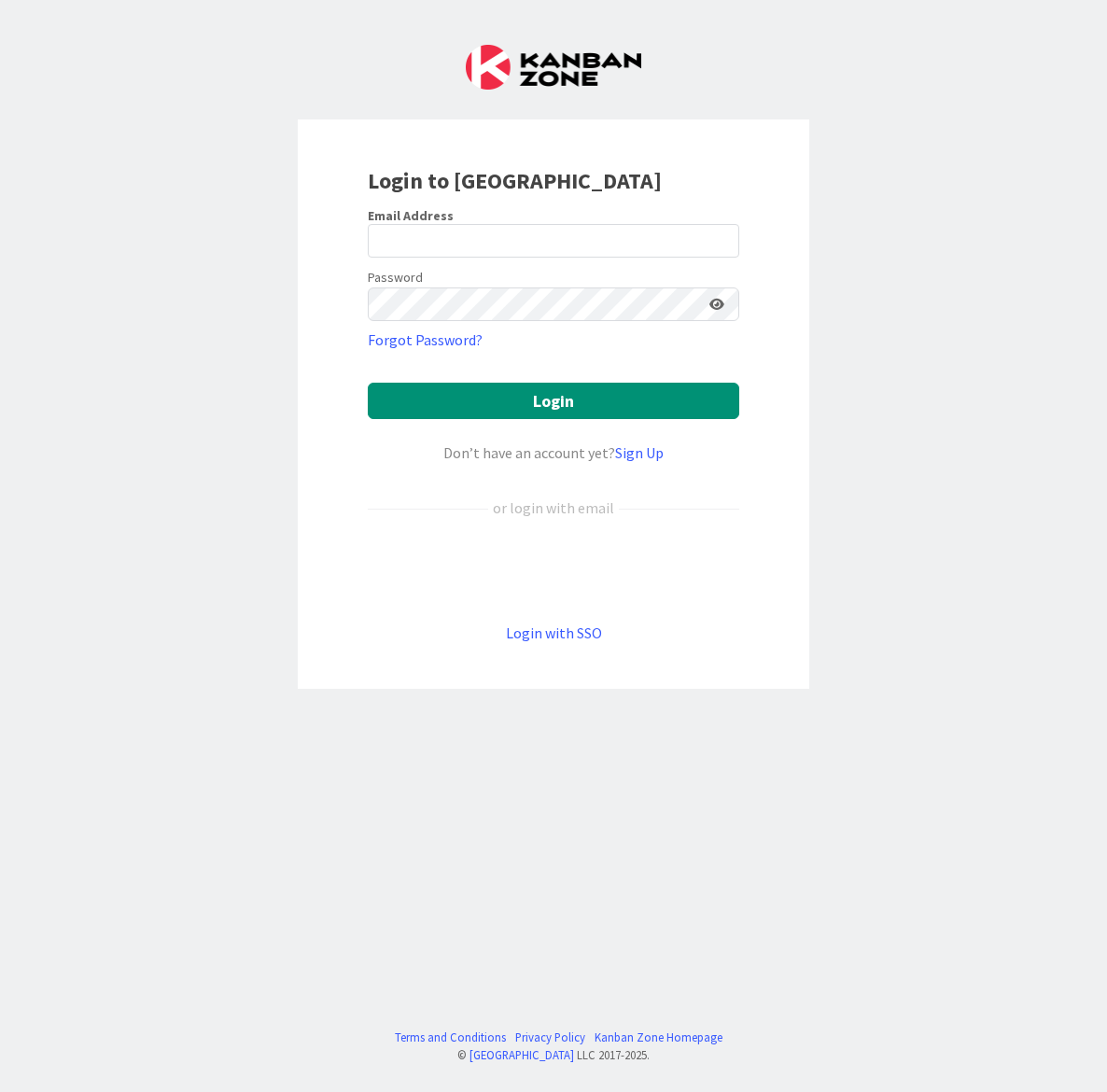  What do you see at coordinates (554, 67) in the screenshot?
I see `img: Kanban Zone` at bounding box center [554, 67].